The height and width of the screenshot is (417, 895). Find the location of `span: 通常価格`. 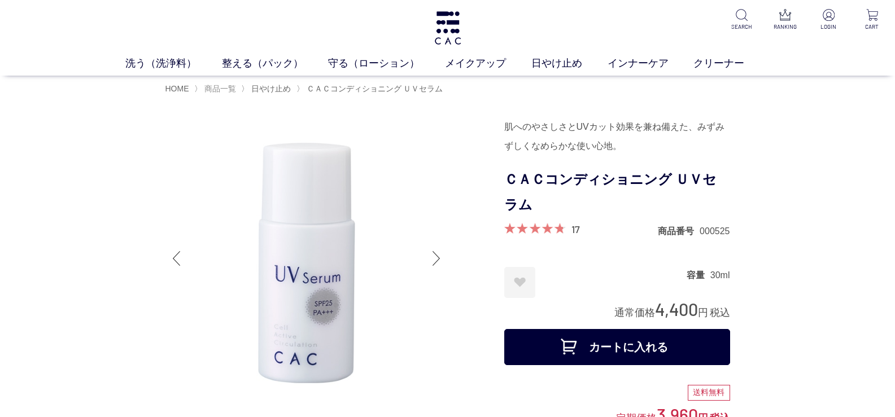

span: 通常価格 is located at coordinates (635, 313).